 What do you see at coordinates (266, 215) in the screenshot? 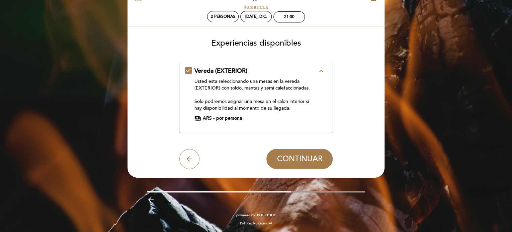
I see `img: MEITRE` at bounding box center [266, 215].